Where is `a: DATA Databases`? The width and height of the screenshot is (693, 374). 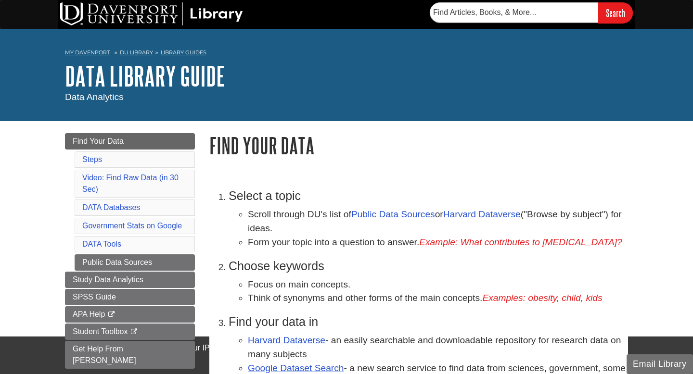 a: DATA Databases is located at coordinates (111, 207).